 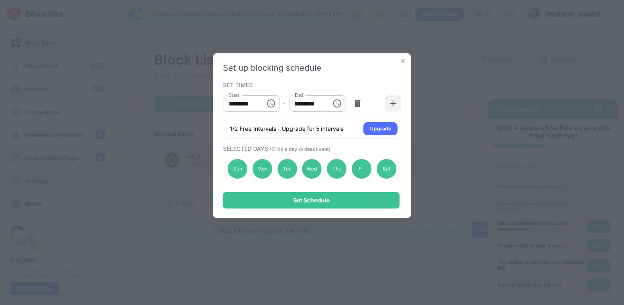 What do you see at coordinates (311, 148) in the screenshot?
I see `div: SELECTED DAYS` at bounding box center [311, 148].